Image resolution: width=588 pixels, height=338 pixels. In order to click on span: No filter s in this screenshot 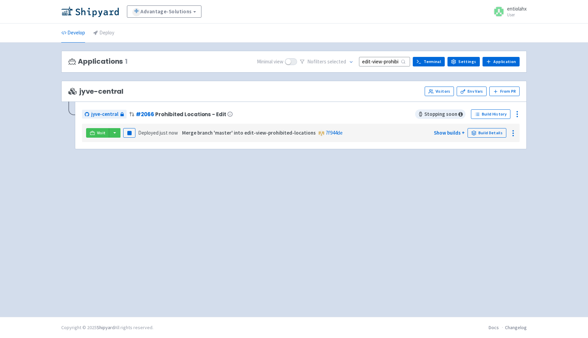, I will do `click(327, 62)`.